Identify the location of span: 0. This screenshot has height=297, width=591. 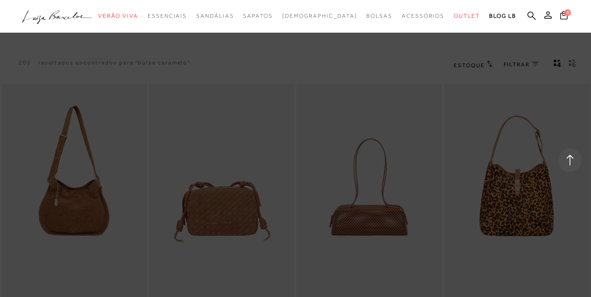
(568, 13).